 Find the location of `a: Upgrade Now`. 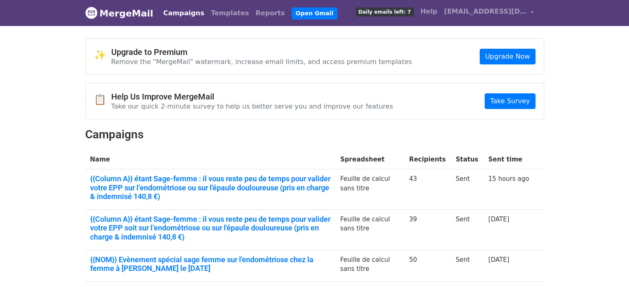

a: Upgrade Now is located at coordinates (507, 57).